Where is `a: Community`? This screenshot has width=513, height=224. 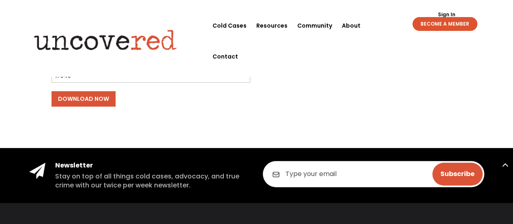
a: Community is located at coordinates (315, 26).